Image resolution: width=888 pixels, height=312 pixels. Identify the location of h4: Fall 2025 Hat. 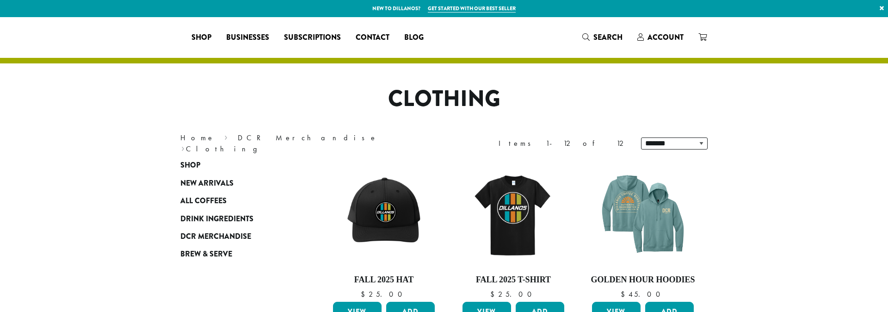
(384, 280).